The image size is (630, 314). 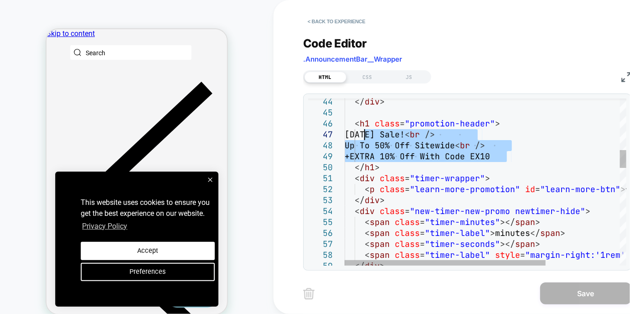 I want to click on button: Preferences, so click(x=101, y=243).